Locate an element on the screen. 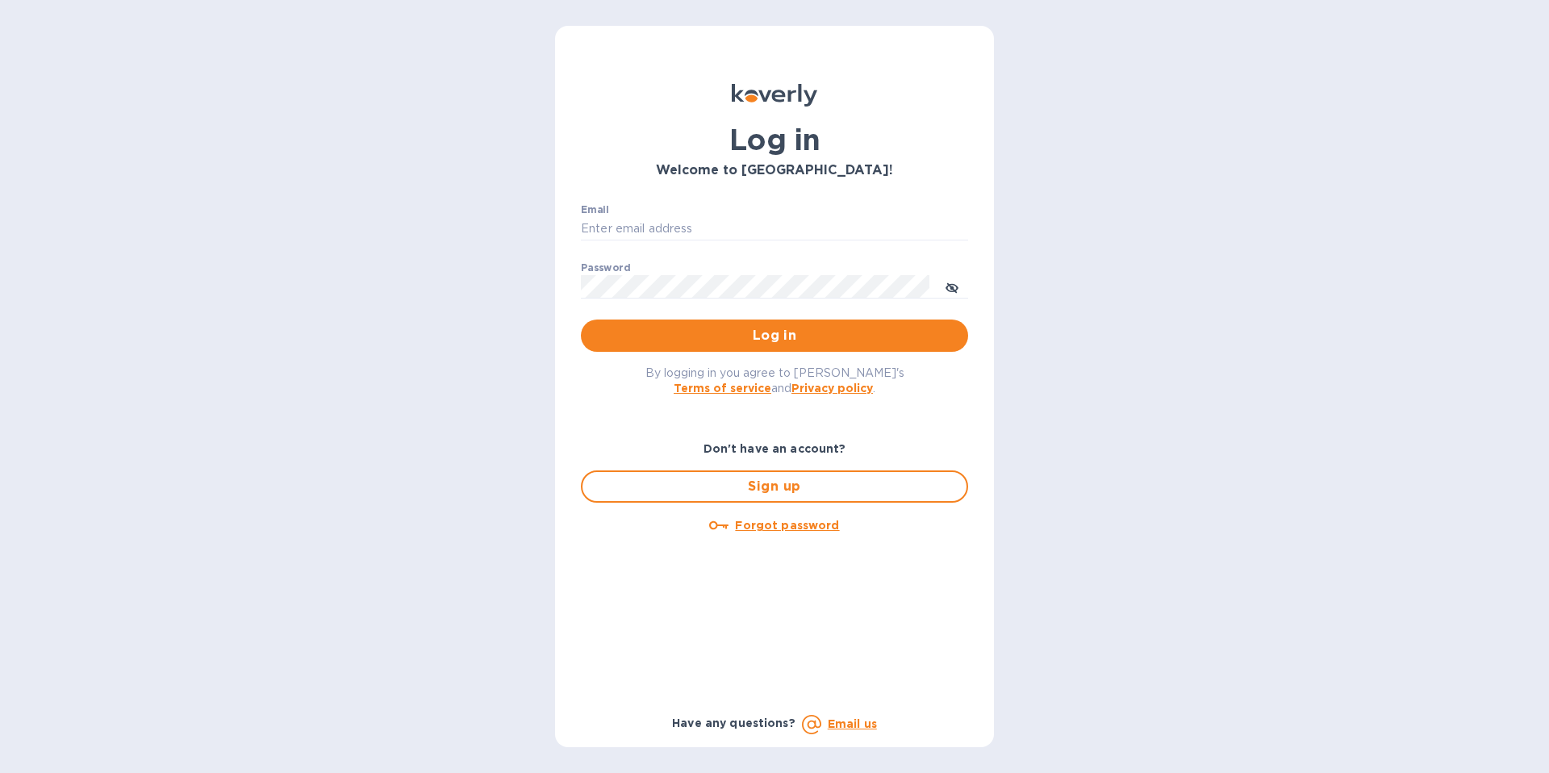 This screenshot has width=1549, height=773. b: Email us is located at coordinates (852, 724).